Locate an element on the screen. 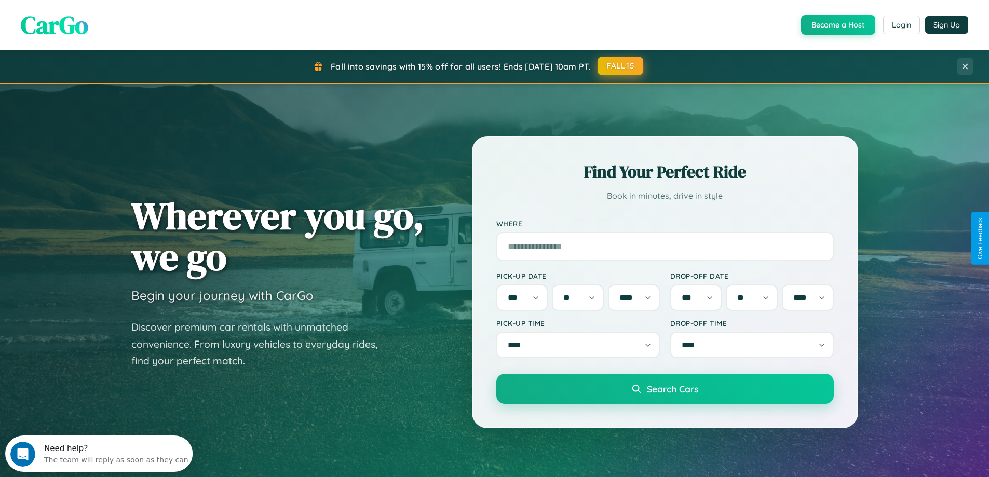 The height and width of the screenshot is (477, 989). div: Open Intercom Messenger is located at coordinates (99, 18).